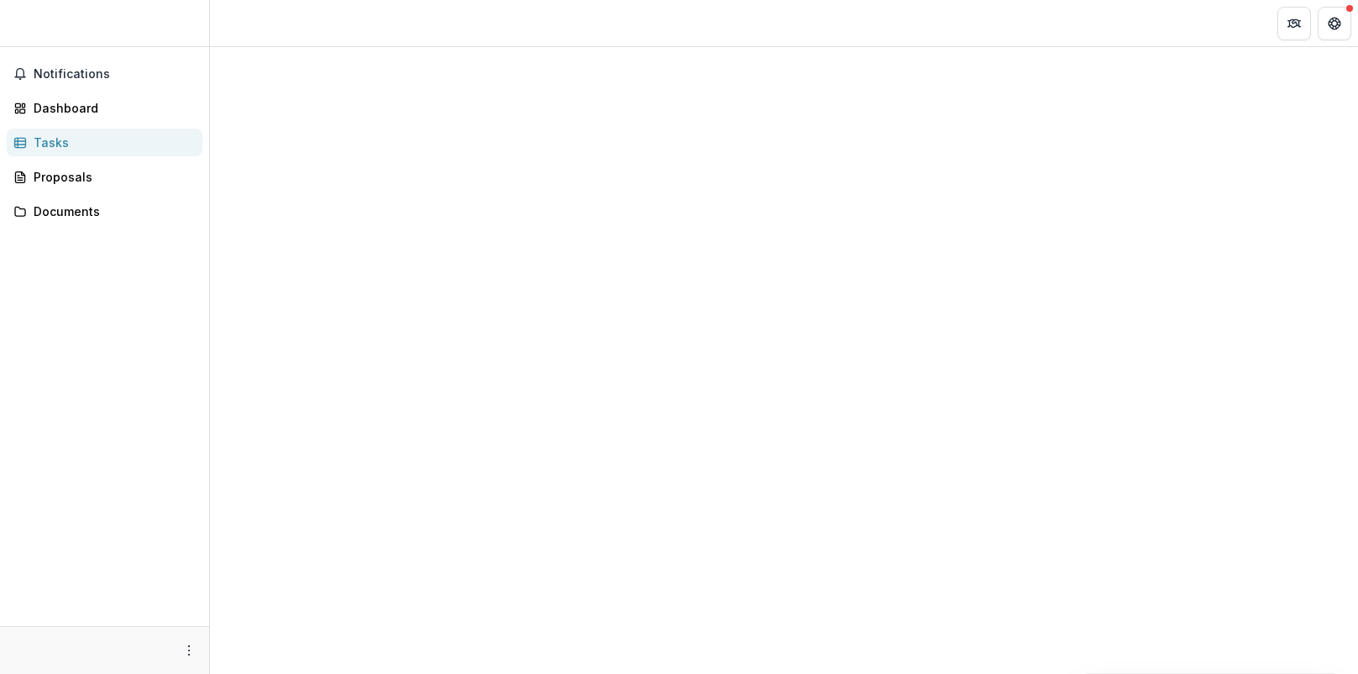 This screenshot has height=674, width=1358. What do you see at coordinates (111, 142) in the screenshot?
I see `div: Tasks` at bounding box center [111, 142].